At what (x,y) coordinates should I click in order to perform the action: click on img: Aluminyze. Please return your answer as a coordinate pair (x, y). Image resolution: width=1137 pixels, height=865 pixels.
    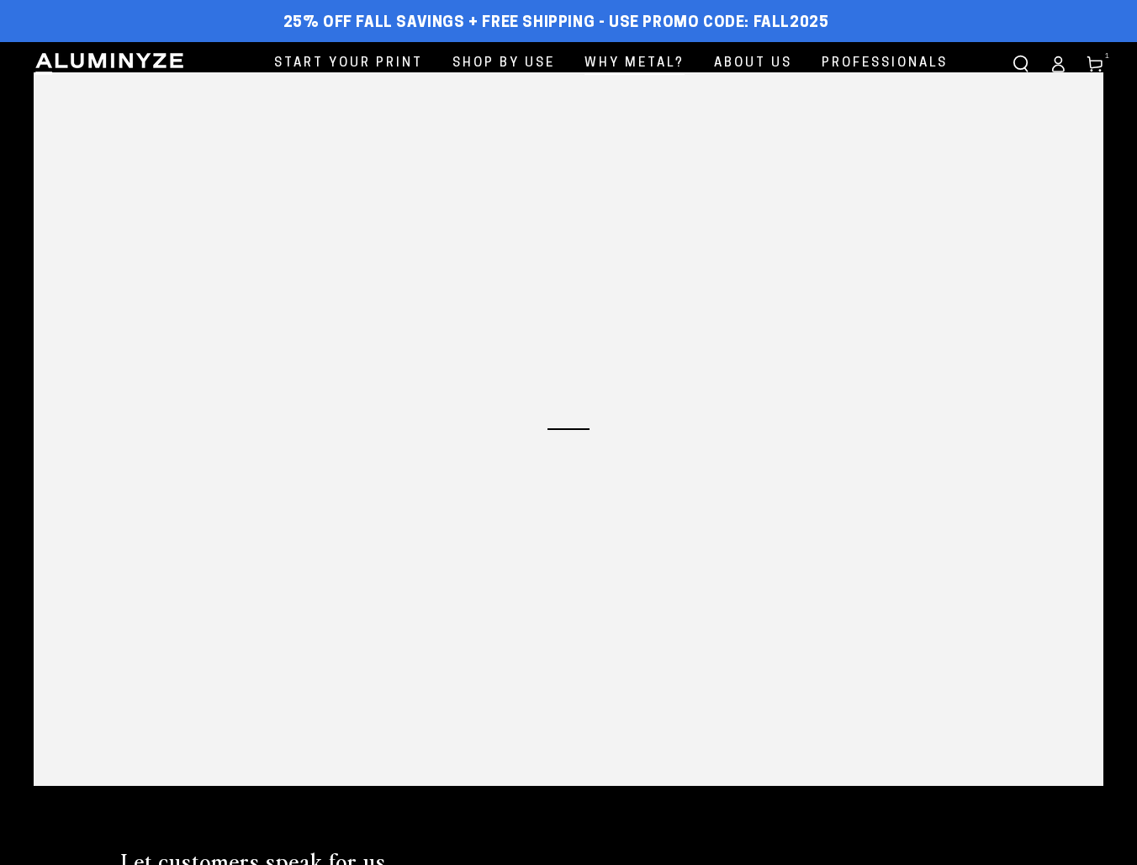
    Looking at the image, I should click on (109, 64).